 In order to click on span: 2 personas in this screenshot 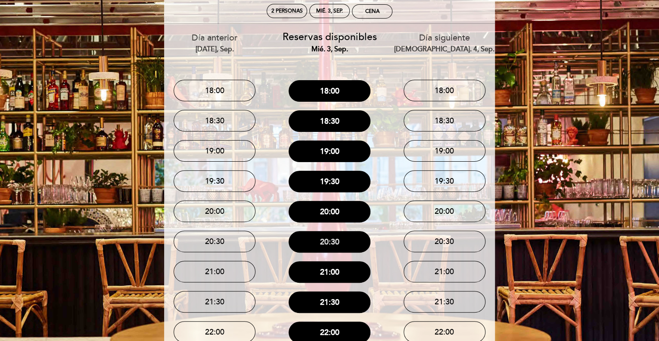, I will do `click(287, 11)`.